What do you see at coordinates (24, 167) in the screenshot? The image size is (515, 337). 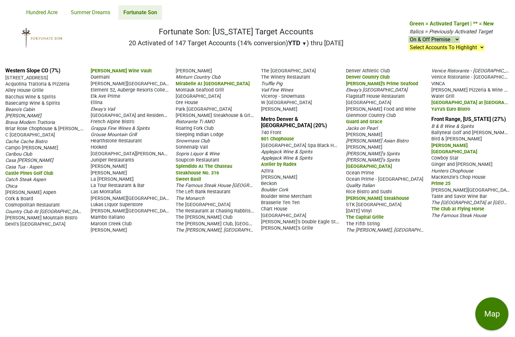 I see `span: Casa Tua - Aspen` at bounding box center [24, 167].